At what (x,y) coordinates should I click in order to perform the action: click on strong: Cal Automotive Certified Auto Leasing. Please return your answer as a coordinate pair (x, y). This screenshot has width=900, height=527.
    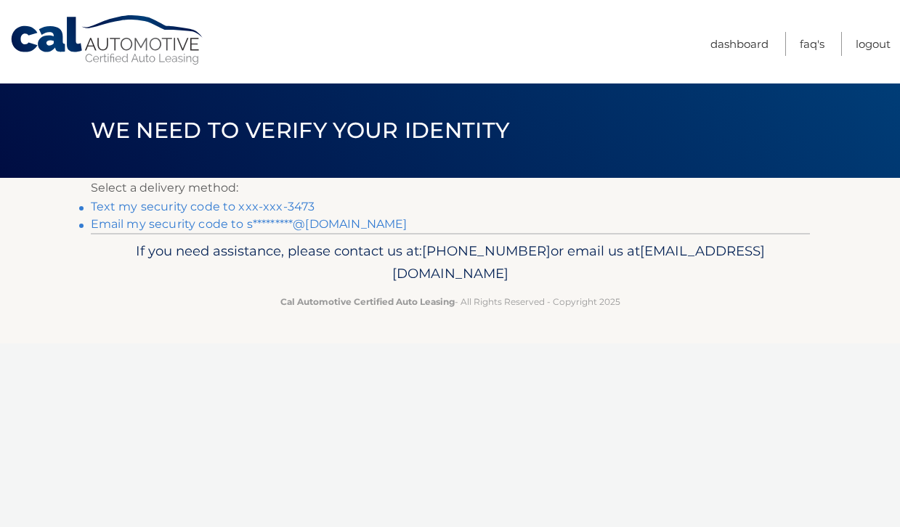
    Looking at the image, I should click on (368, 301).